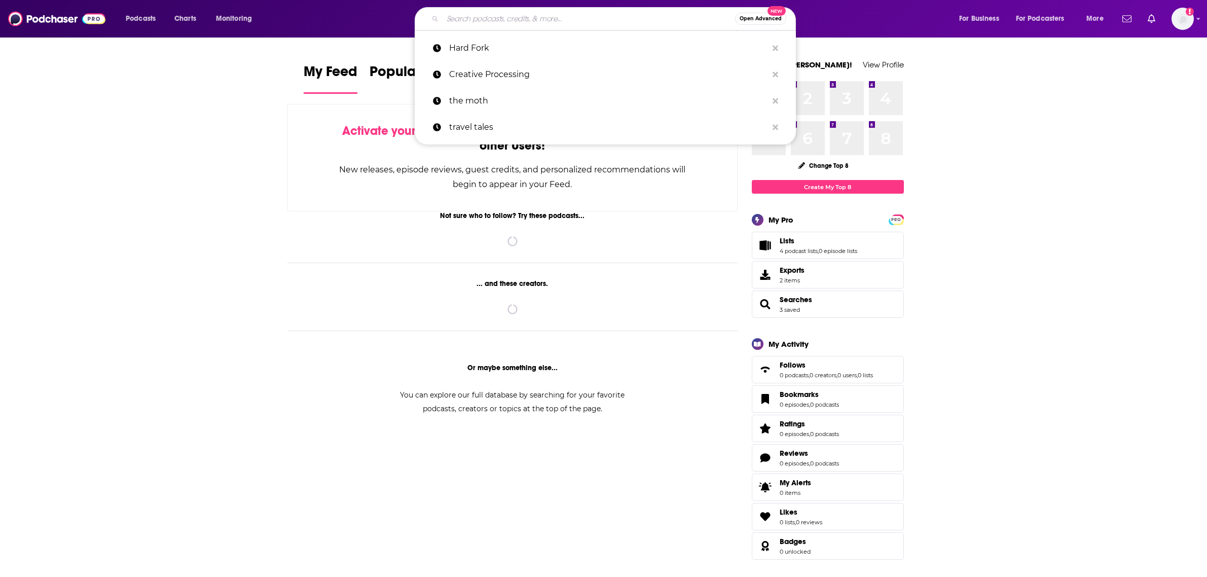 The width and height of the screenshot is (1207, 577). I want to click on span: PRO, so click(896, 220).